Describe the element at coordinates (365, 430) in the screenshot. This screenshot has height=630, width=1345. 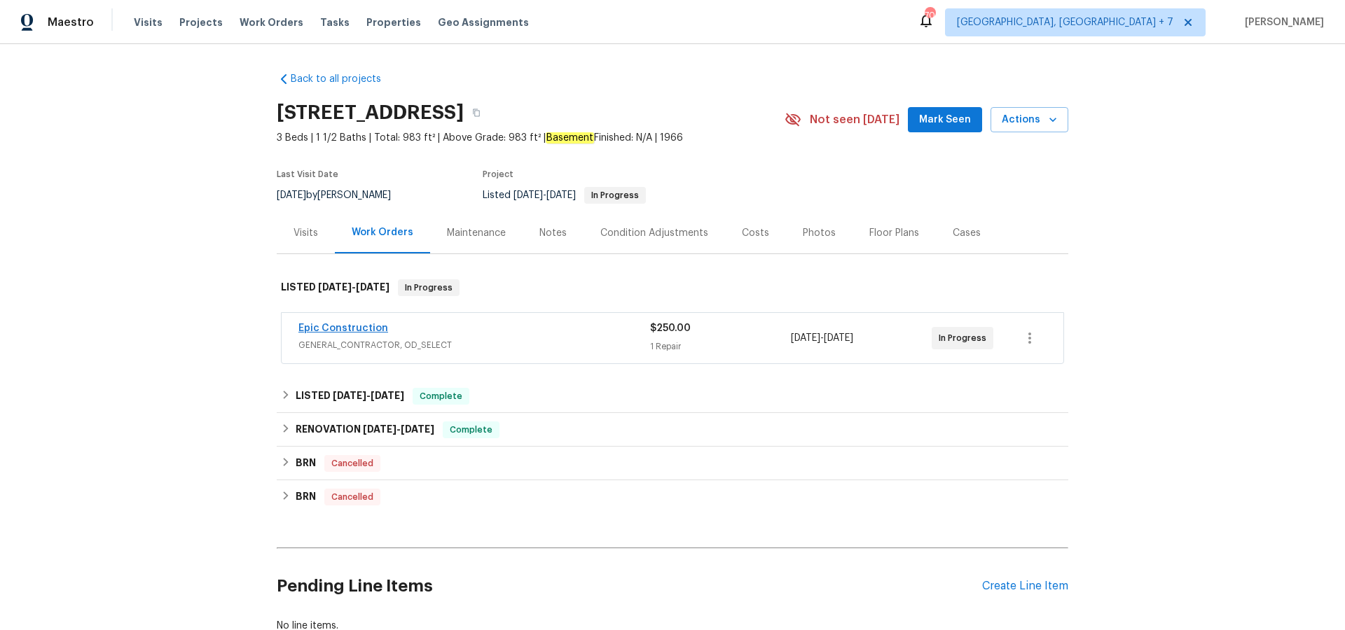
I see `h6: RENOVATION` at that location.